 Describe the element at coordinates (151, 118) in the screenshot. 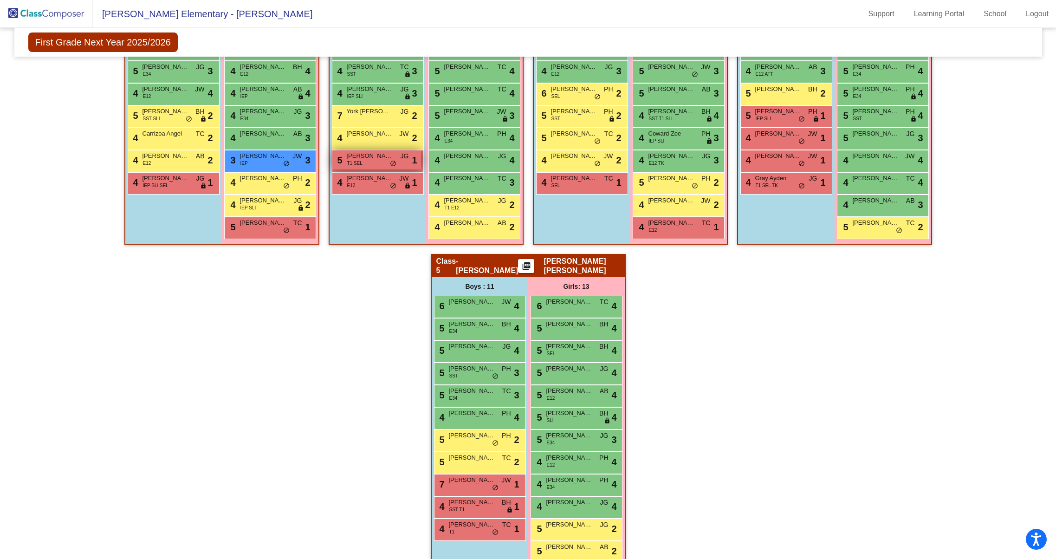

I see `span: SST SLI` at that location.